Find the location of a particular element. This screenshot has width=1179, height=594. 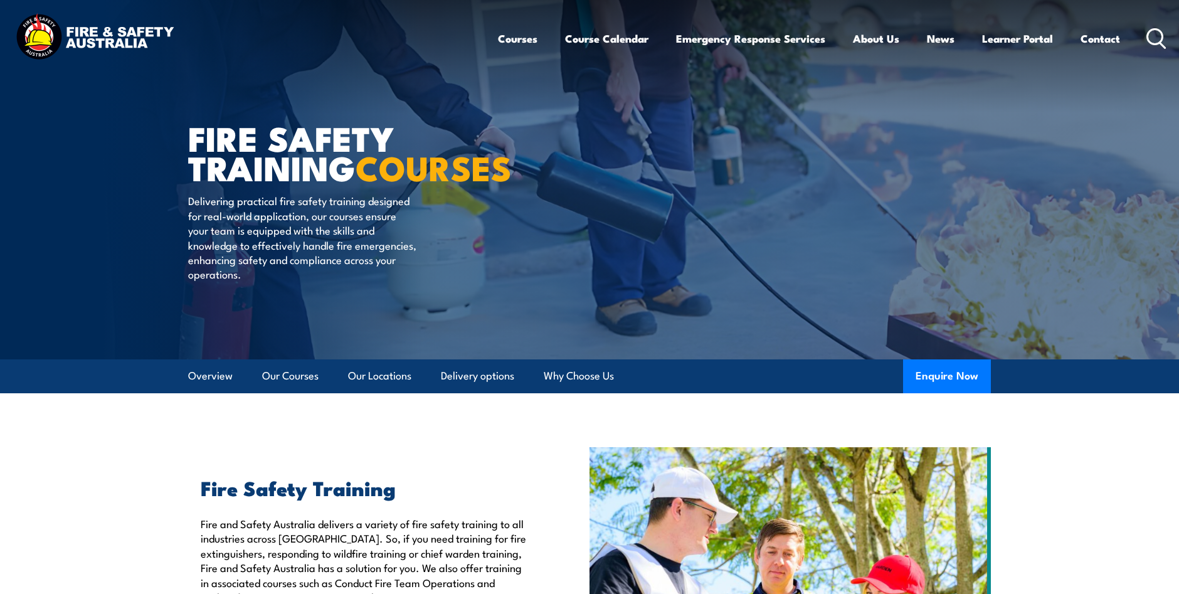

a: Emergency Response Services is located at coordinates (751, 38).